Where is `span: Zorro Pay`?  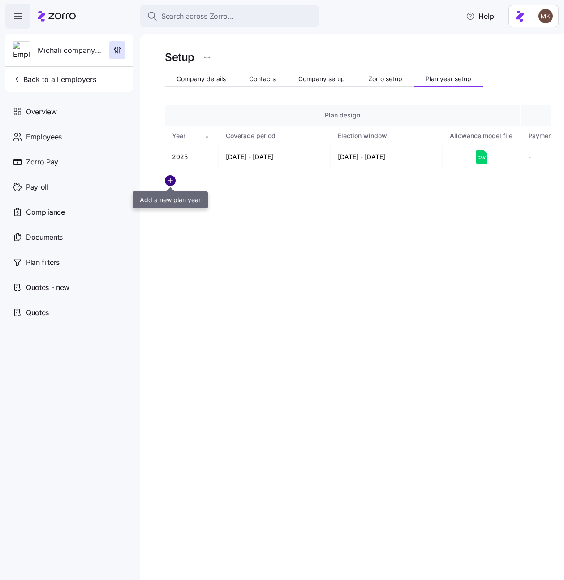
span: Zorro Pay is located at coordinates (42, 162).